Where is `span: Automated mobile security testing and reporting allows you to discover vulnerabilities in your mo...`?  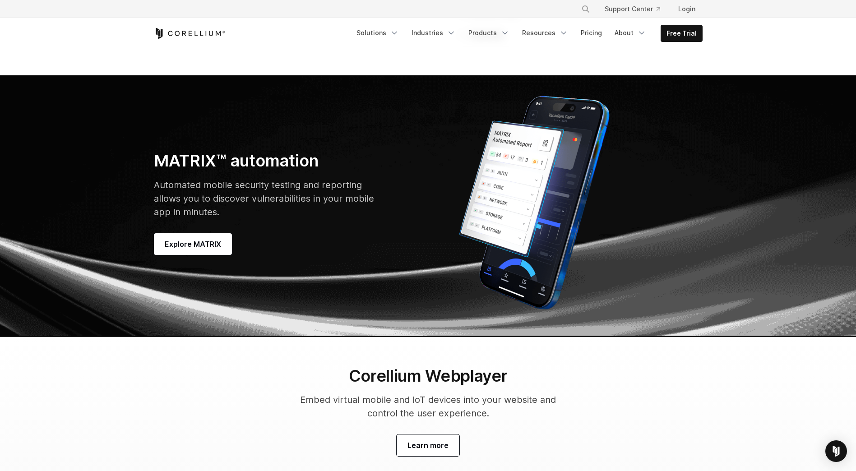
span: Automated mobile security testing and reporting allows you to discover vulnerabilities in your mo... is located at coordinates (264, 198).